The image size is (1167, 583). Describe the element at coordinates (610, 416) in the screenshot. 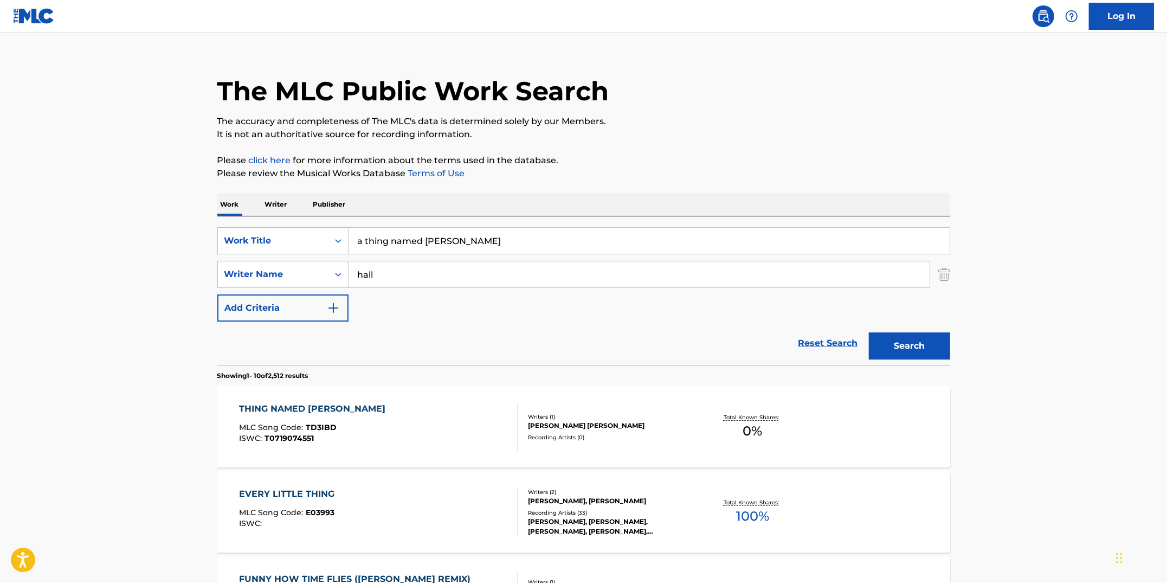

I see `div: Writers ( 1 )` at that location.